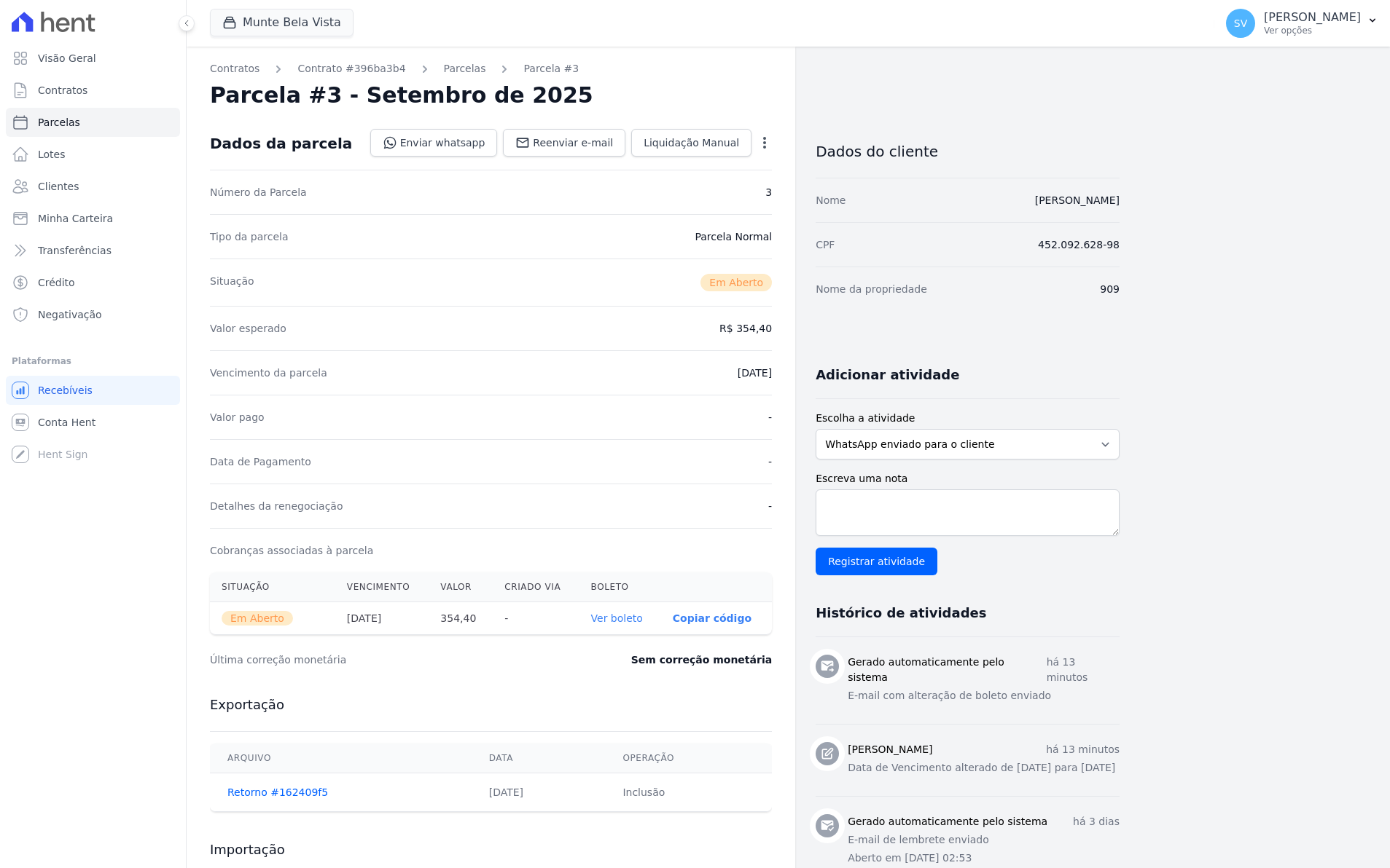  Describe the element at coordinates (871, 289) in the screenshot. I see `dt: Nome da propriedade` at that location.